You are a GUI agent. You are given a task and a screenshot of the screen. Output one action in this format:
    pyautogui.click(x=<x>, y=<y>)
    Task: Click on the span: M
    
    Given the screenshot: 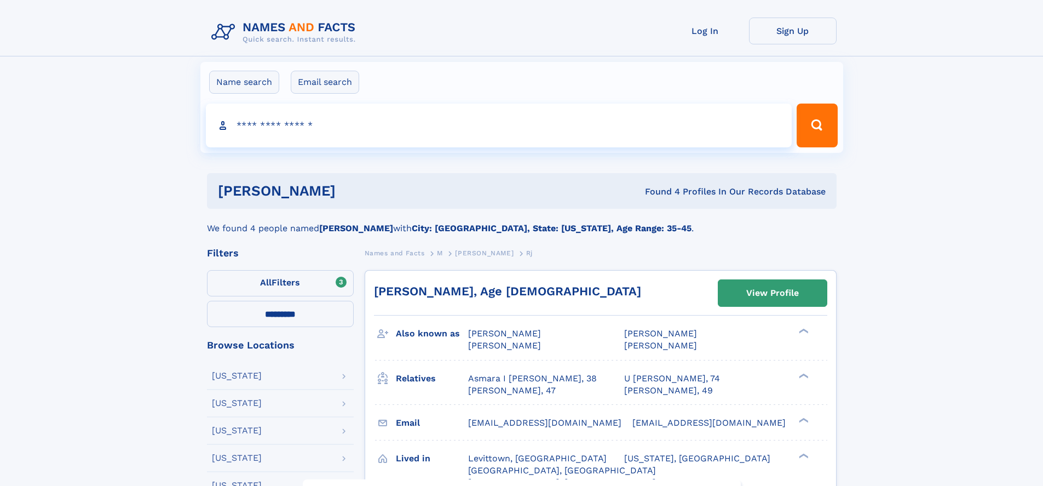 What is the action you would take?
    pyautogui.click(x=440, y=253)
    